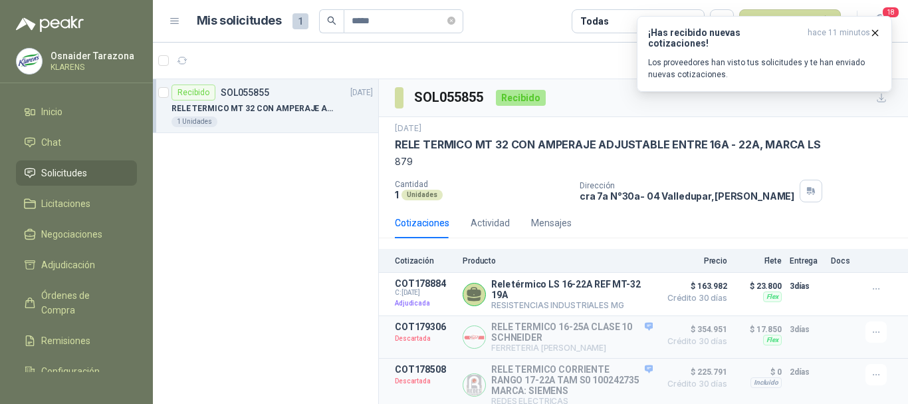 This screenshot has width=908, height=404. Describe the element at coordinates (76, 340) in the screenshot. I see `a: Remisiones` at that location.